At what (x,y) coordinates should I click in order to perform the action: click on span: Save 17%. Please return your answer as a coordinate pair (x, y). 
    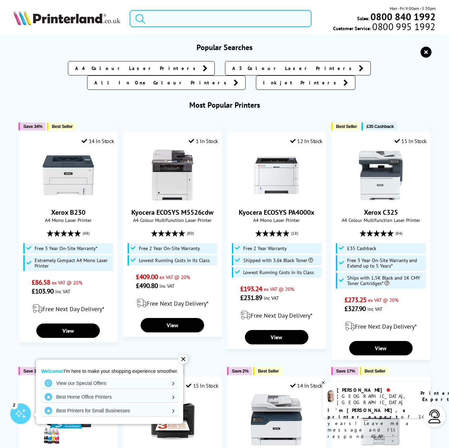
    Looking at the image, I should click on (345, 371).